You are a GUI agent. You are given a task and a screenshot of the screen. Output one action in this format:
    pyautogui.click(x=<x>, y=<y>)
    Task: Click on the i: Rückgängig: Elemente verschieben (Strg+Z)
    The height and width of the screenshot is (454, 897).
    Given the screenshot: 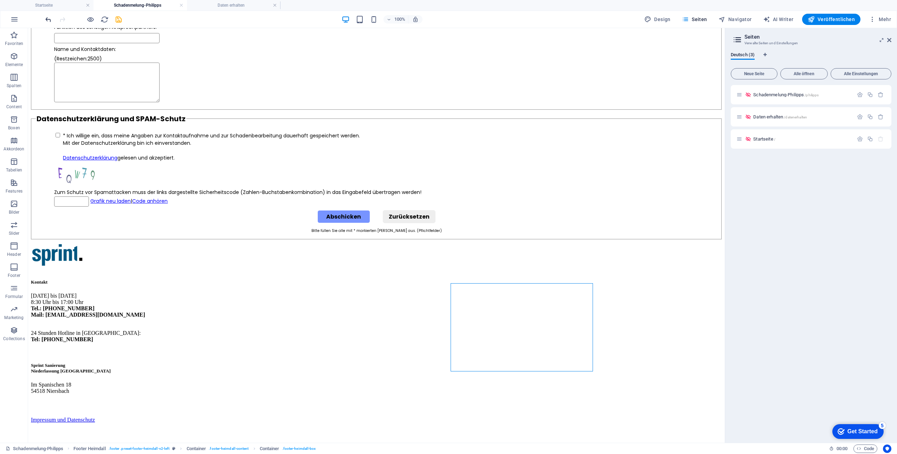 What is the action you would take?
    pyautogui.click(x=48, y=19)
    